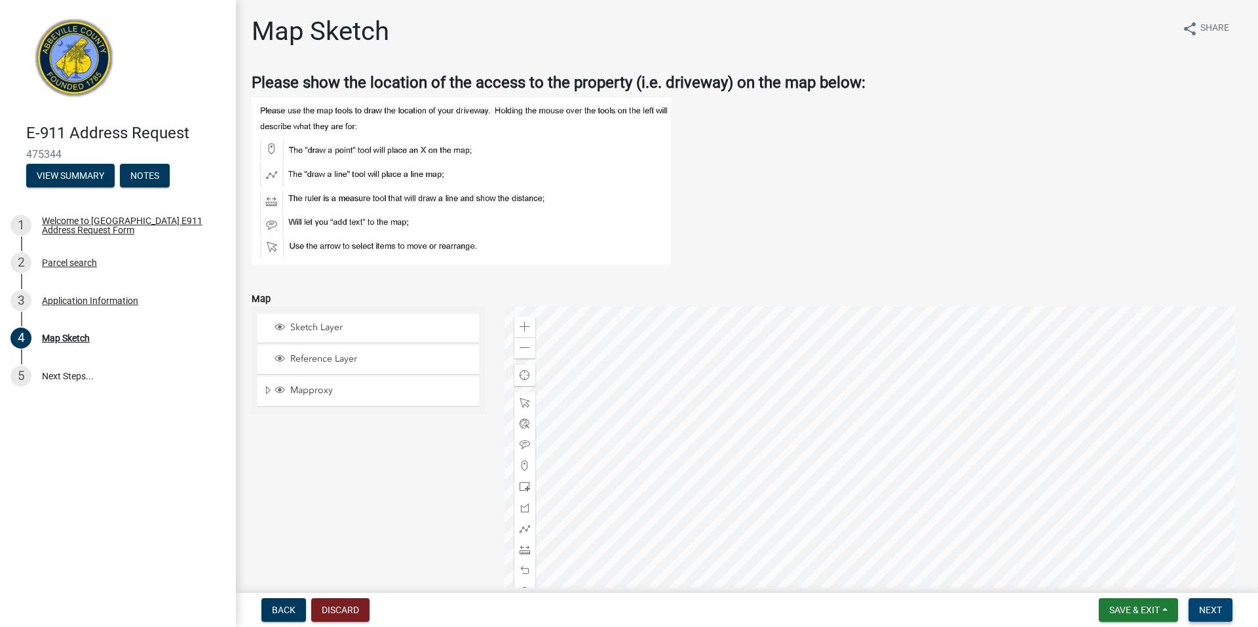 This screenshot has width=1258, height=627. What do you see at coordinates (1205, 28) in the screenshot?
I see `button: shareShare` at bounding box center [1205, 28].